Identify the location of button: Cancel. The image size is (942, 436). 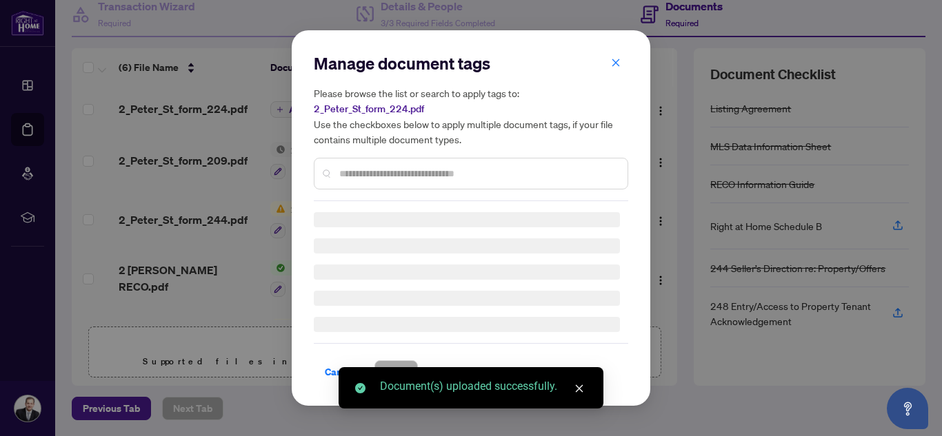
(340, 372).